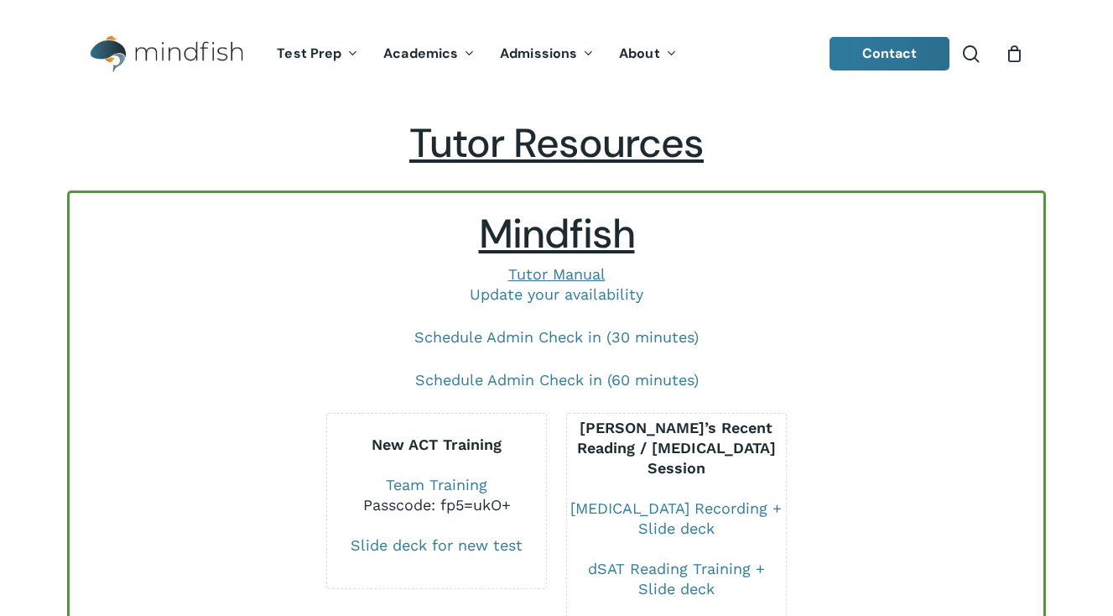 This screenshot has height=616, width=1113. What do you see at coordinates (477, 54) in the screenshot?
I see `nav: Main Menu` at bounding box center [477, 54].